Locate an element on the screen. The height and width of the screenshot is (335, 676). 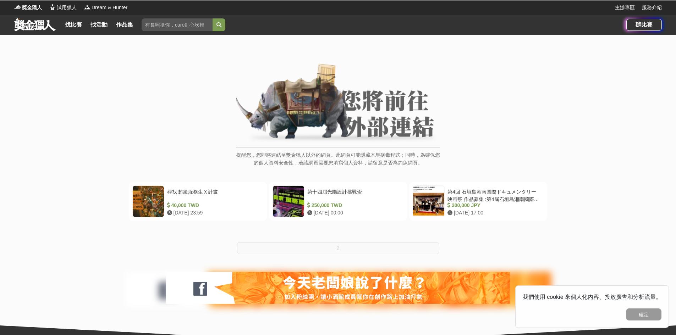
button: 2 is located at coordinates (338, 248).